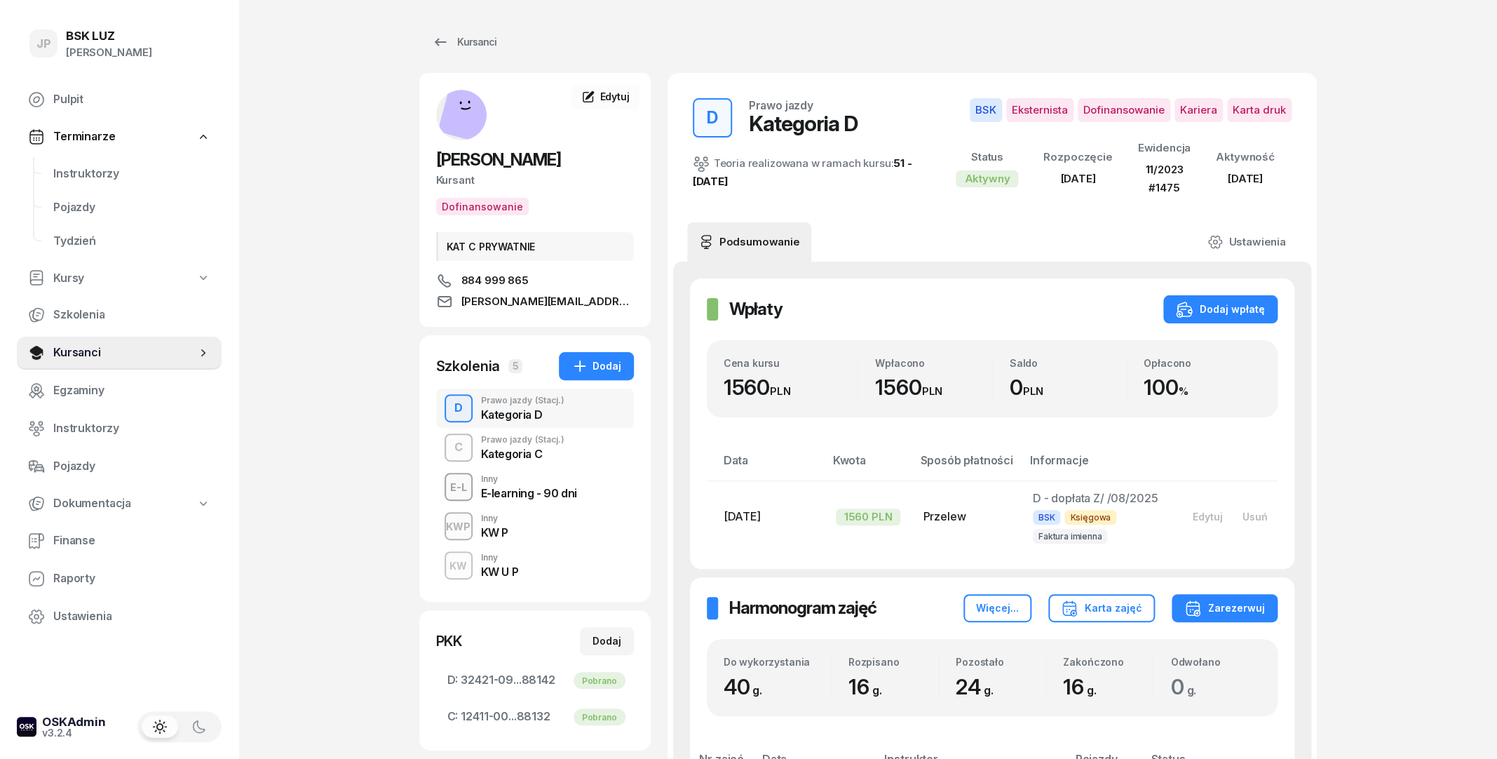 Image resolution: width=1497 pixels, height=759 pixels. Describe the element at coordinates (74, 722) in the screenshot. I see `div: OSKAdmin` at that location.